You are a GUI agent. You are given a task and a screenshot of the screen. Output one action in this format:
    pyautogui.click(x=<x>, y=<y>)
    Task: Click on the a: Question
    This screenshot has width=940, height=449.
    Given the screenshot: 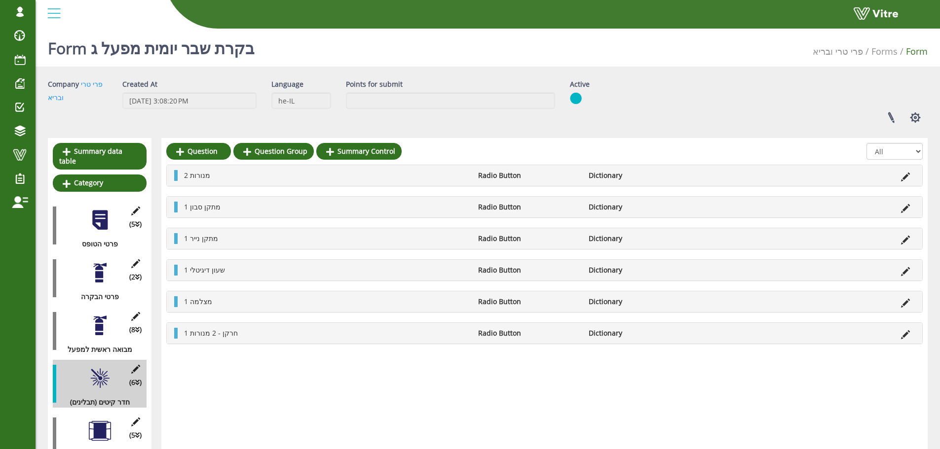 What is the action you would take?
    pyautogui.click(x=198, y=151)
    